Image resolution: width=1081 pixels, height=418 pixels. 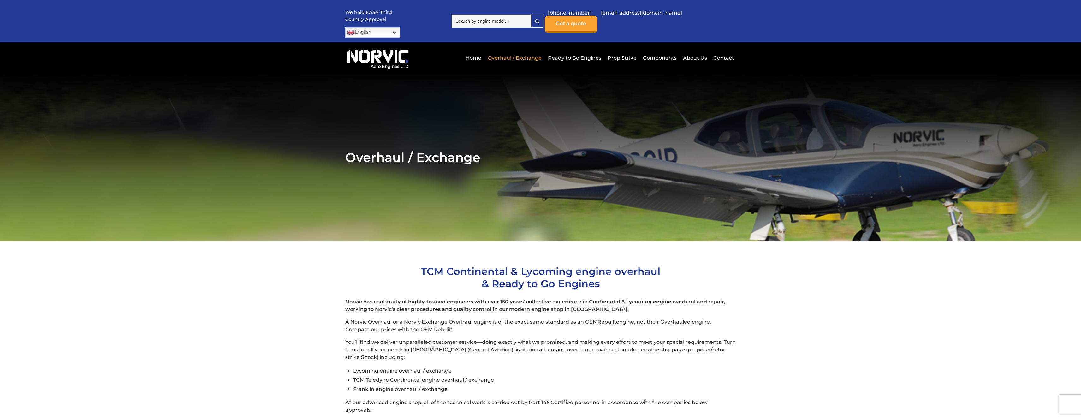 I want to click on li: TCM Teledyne Continental engine overhaul / exchange, so click(x=544, y=380).